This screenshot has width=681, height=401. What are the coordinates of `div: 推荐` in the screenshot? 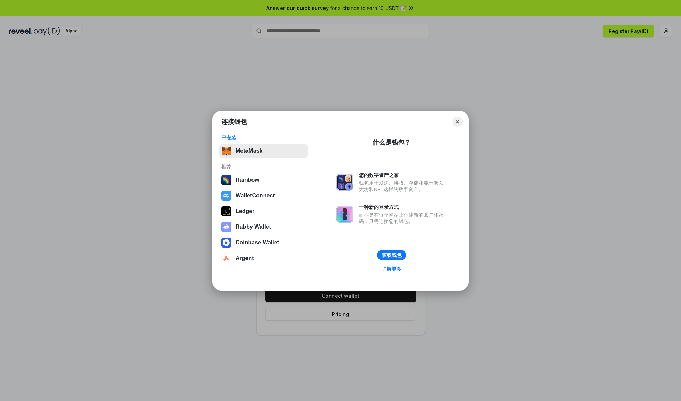 It's located at (264, 167).